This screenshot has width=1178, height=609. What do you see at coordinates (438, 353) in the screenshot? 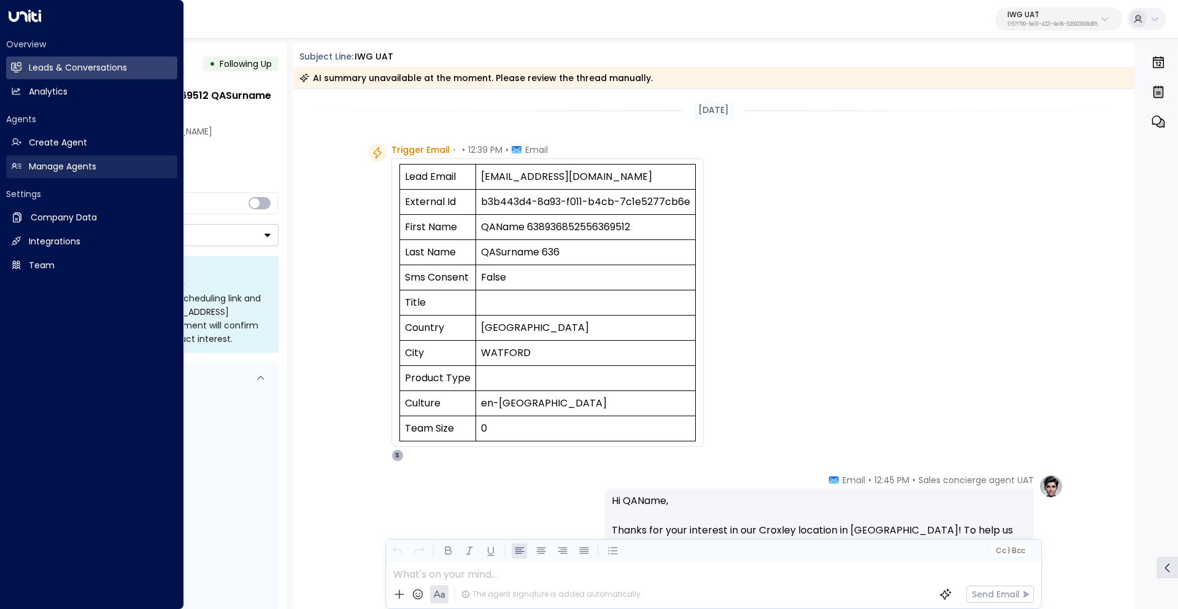
I see `td: City` at bounding box center [438, 353].